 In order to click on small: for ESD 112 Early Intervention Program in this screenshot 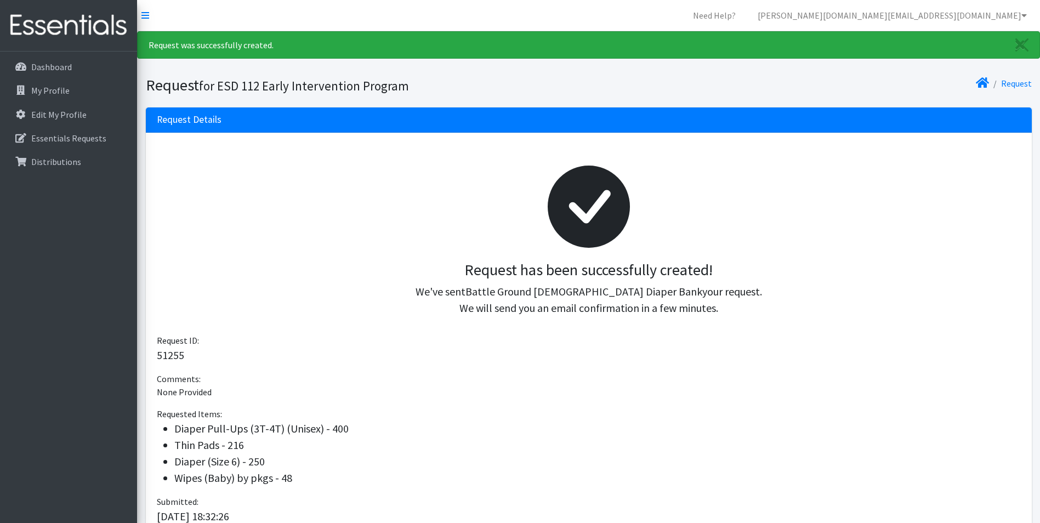, I will do `click(304, 85)`.